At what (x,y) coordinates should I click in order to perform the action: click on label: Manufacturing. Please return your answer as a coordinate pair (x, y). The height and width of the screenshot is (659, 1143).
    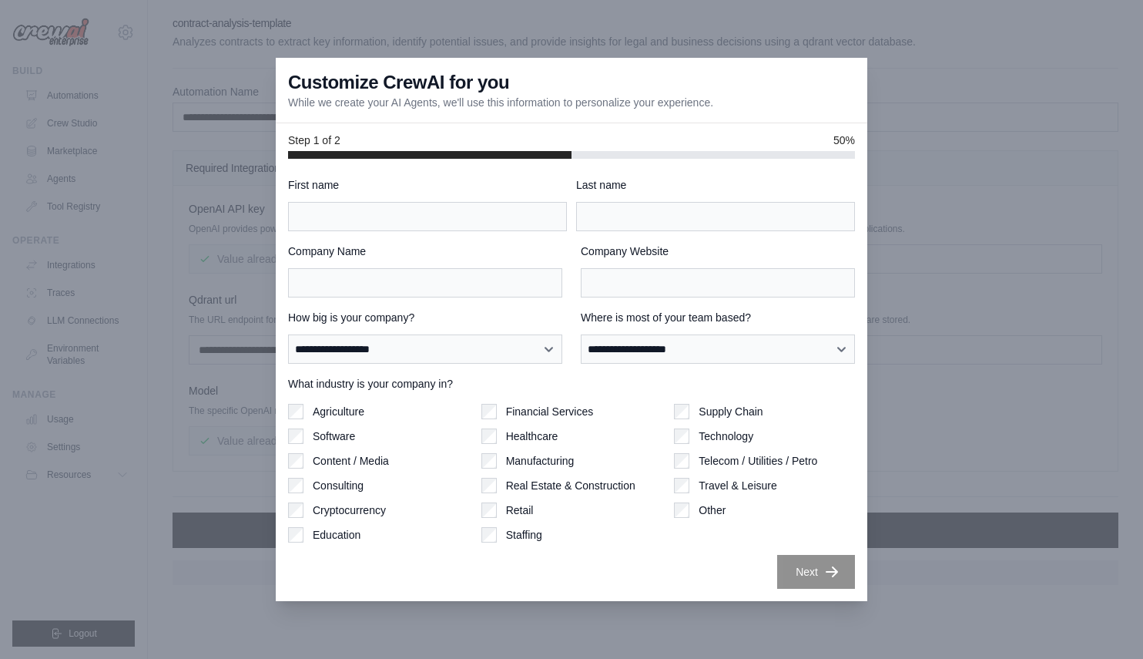
    Looking at the image, I should click on (540, 461).